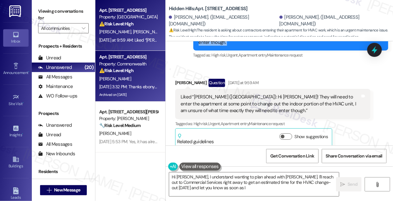 This screenshot has height=201, width=393. What do you see at coordinates (60, 28) in the screenshot?
I see `input: All communities` at bounding box center [60, 28].